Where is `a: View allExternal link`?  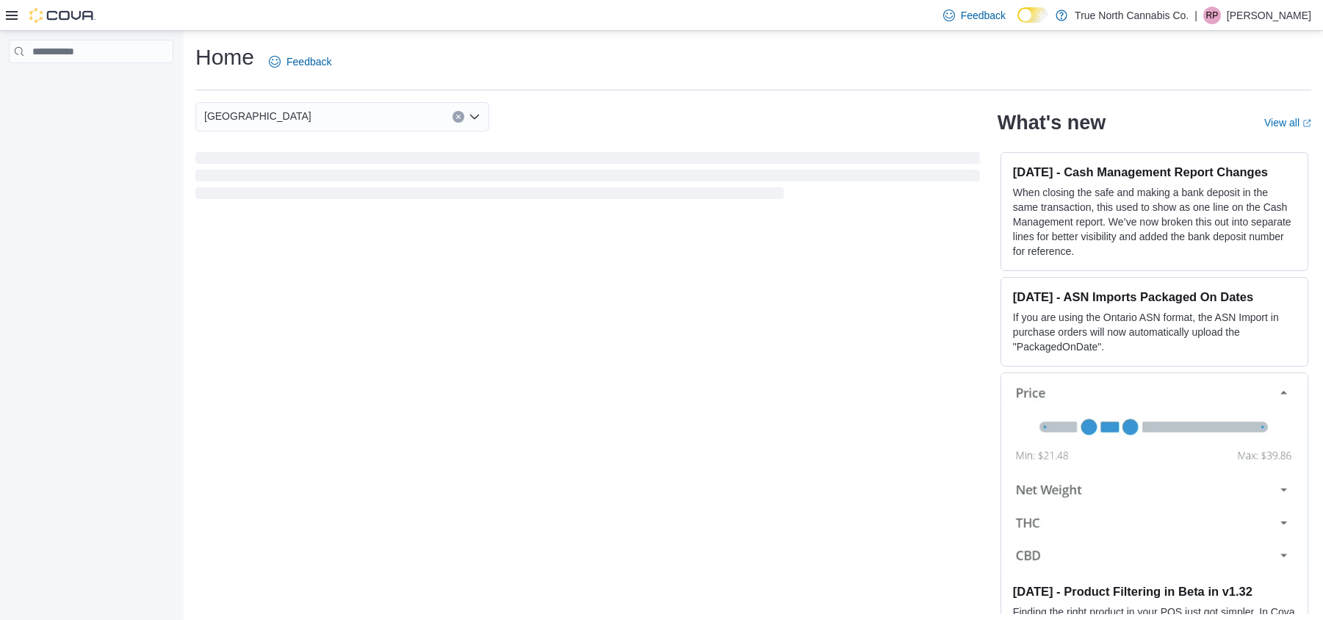 a: View allExternal link is located at coordinates (1288, 123).